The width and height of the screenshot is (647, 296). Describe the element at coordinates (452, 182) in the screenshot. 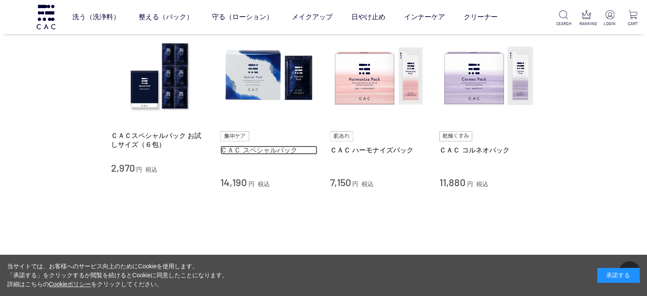

I see `span: 11,880` at that location.